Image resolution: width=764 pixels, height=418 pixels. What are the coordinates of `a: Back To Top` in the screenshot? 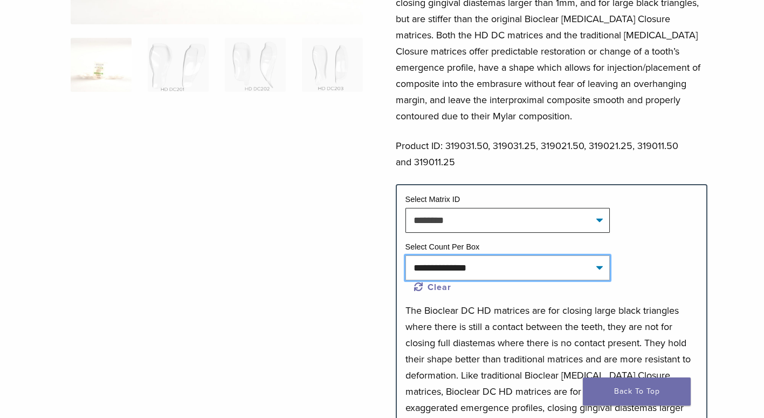 It's located at (637, 391).